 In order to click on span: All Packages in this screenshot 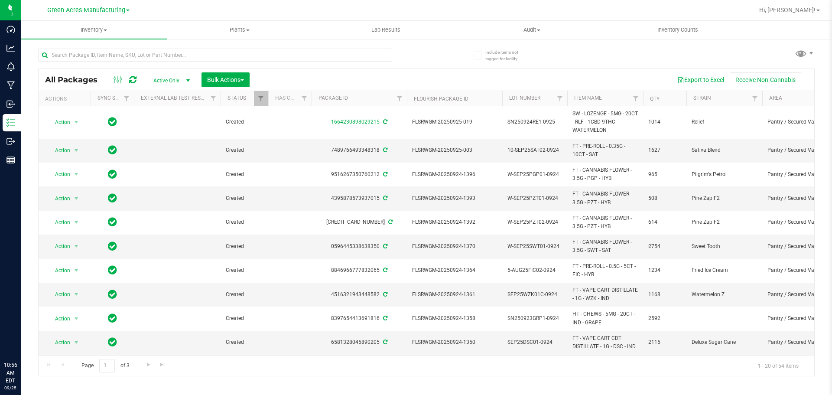, I will do `click(75, 80)`.